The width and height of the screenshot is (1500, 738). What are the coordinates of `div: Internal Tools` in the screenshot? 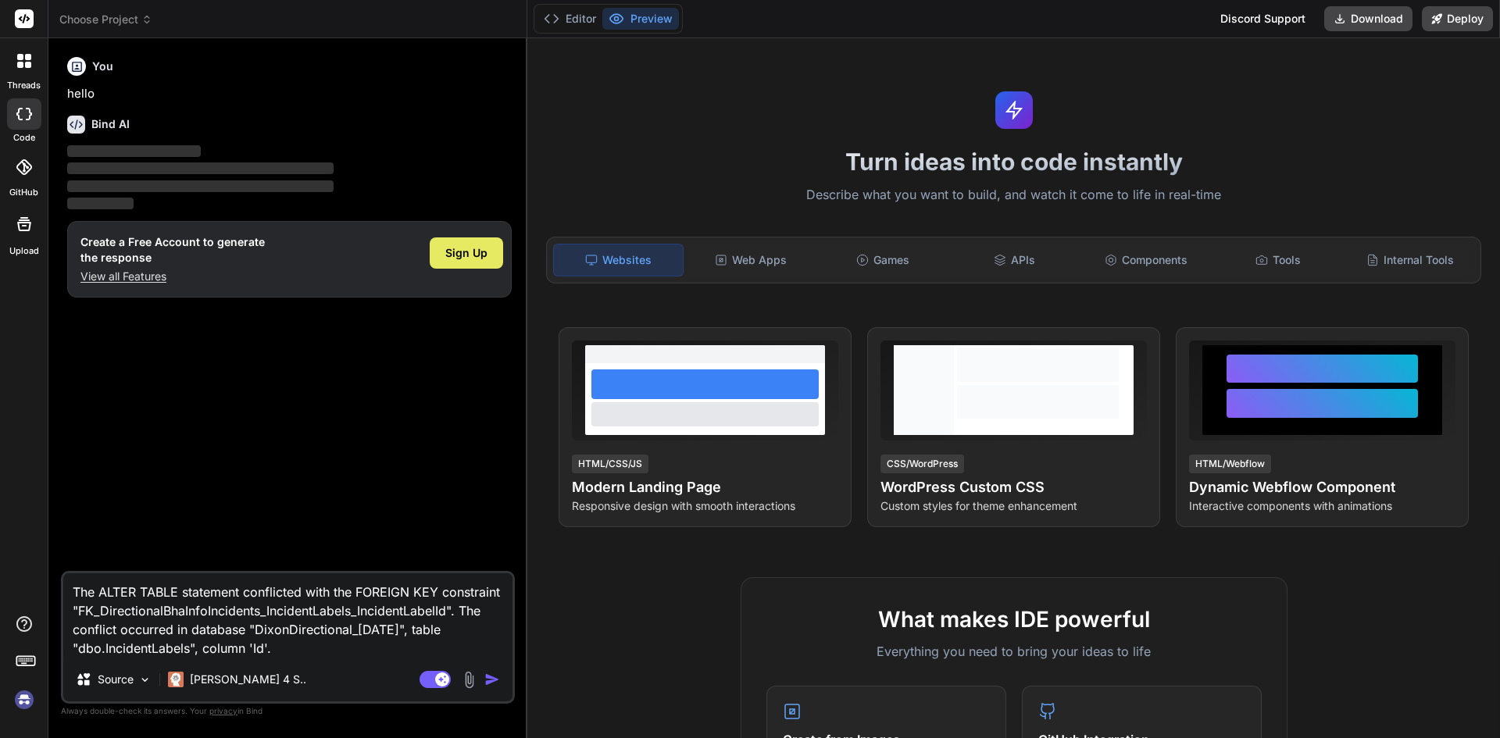 It's located at (1410, 260).